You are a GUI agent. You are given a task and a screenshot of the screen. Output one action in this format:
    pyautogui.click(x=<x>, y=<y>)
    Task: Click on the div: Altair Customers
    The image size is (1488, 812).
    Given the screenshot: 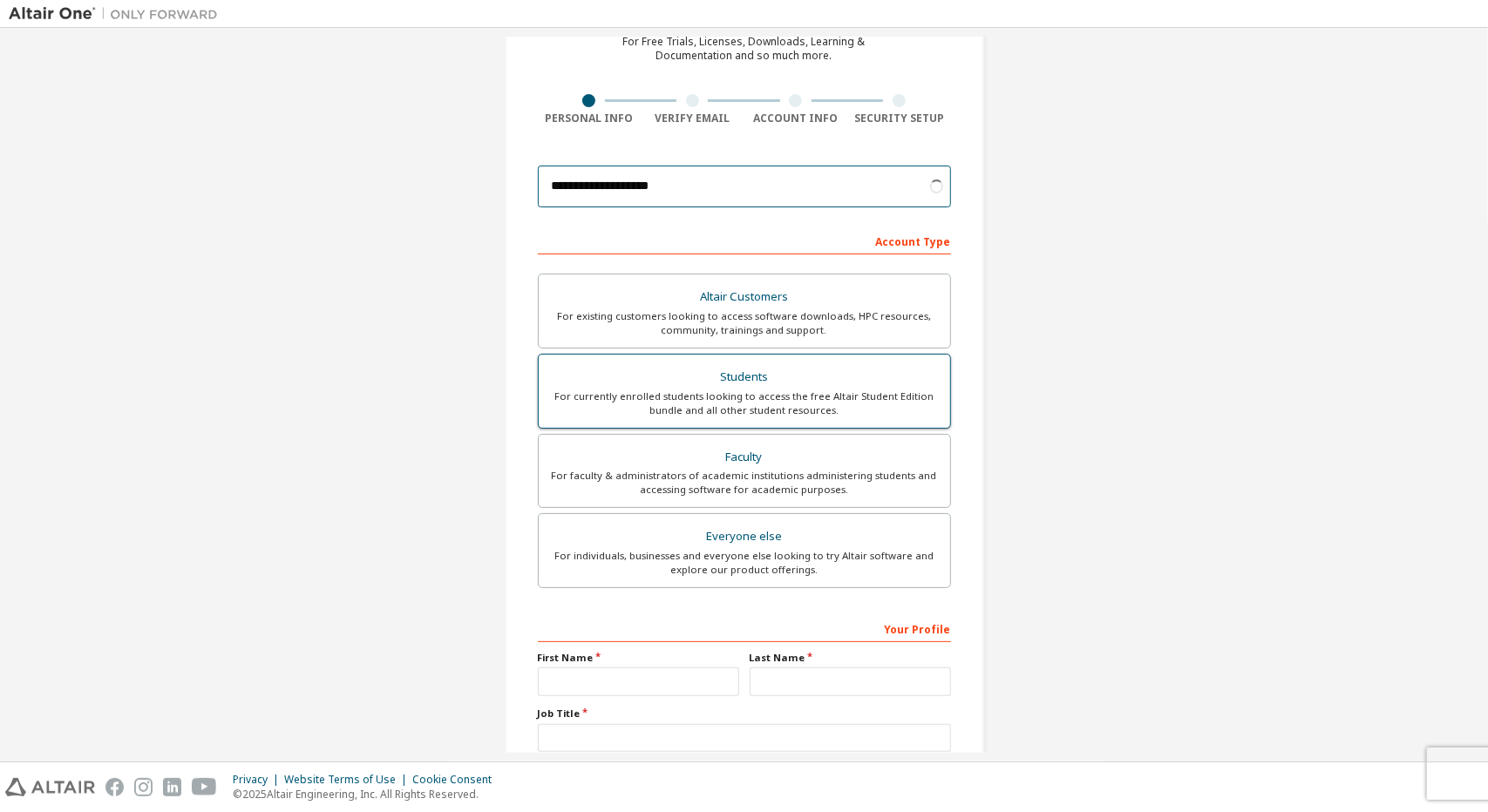 What is the action you would take?
    pyautogui.click(x=744, y=298)
    